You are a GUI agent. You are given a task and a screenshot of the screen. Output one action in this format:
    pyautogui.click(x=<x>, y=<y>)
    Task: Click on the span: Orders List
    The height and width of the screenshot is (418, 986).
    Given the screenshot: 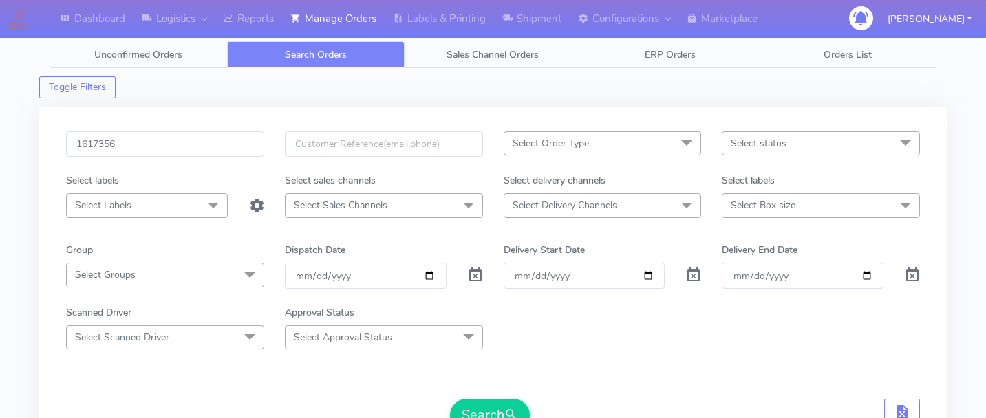 What is the action you would take?
    pyautogui.click(x=847, y=54)
    